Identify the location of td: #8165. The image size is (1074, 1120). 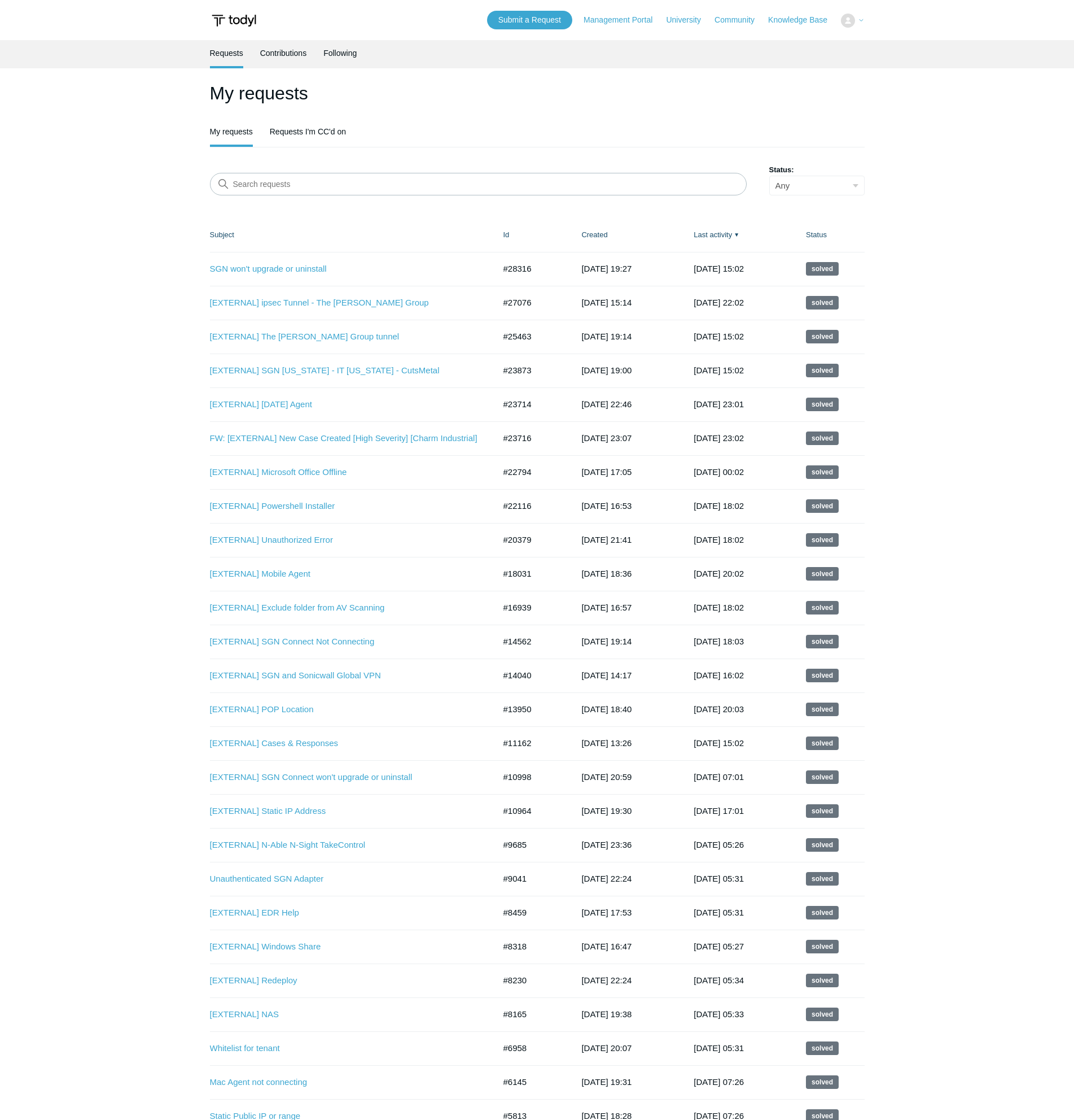
(531, 1014).